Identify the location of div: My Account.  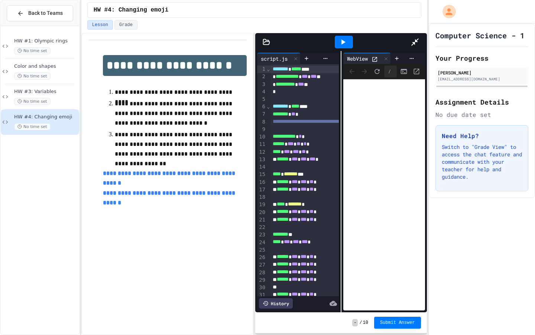
(446, 12).